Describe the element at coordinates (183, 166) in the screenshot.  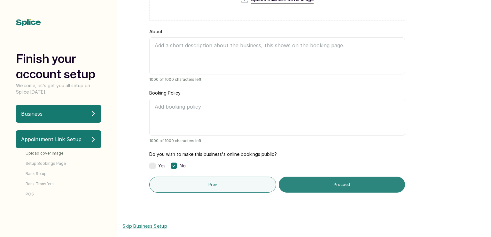
I see `span: No` at that location.